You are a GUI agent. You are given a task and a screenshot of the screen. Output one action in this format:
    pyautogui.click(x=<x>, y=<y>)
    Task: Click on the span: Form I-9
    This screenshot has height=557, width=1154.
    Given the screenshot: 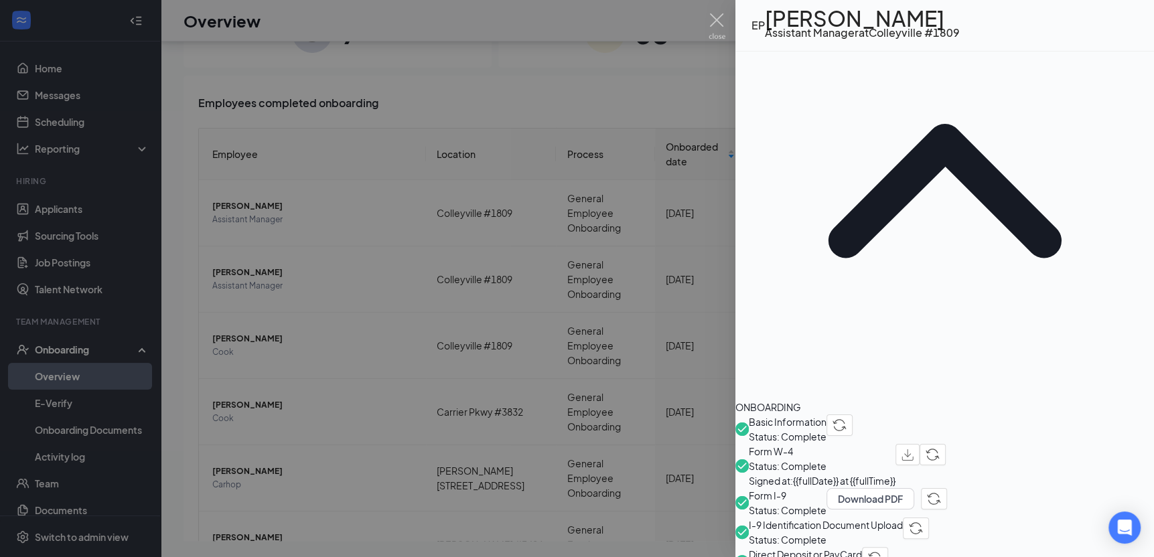 What is the action you would take?
    pyautogui.click(x=788, y=496)
    